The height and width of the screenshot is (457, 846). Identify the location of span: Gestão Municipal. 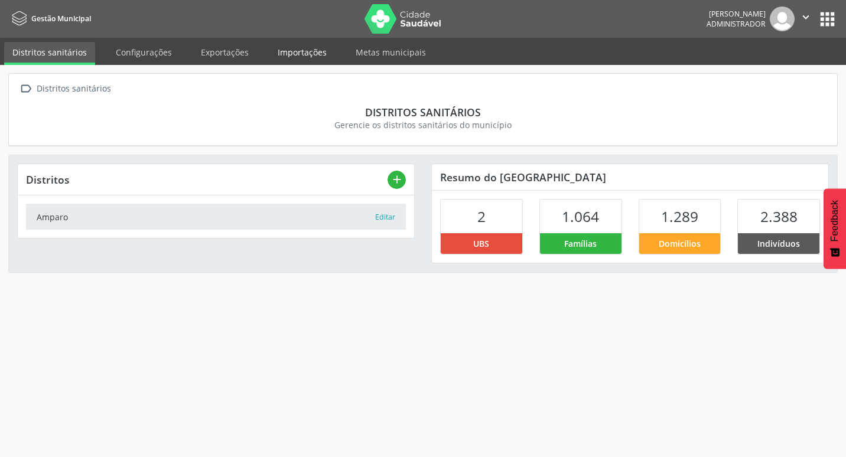
(61, 18).